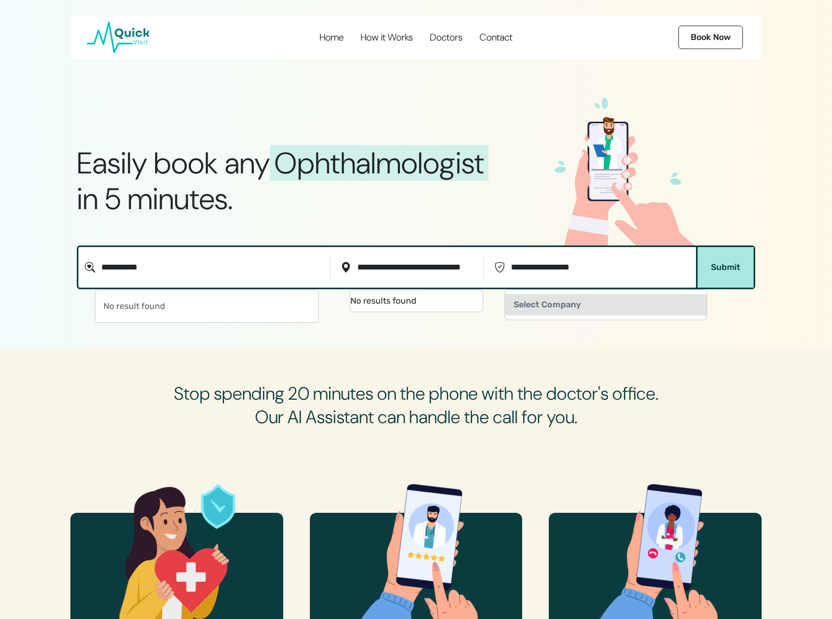 Image resolution: width=832 pixels, height=619 pixels. I want to click on input: City, Locations.., so click(415, 267).